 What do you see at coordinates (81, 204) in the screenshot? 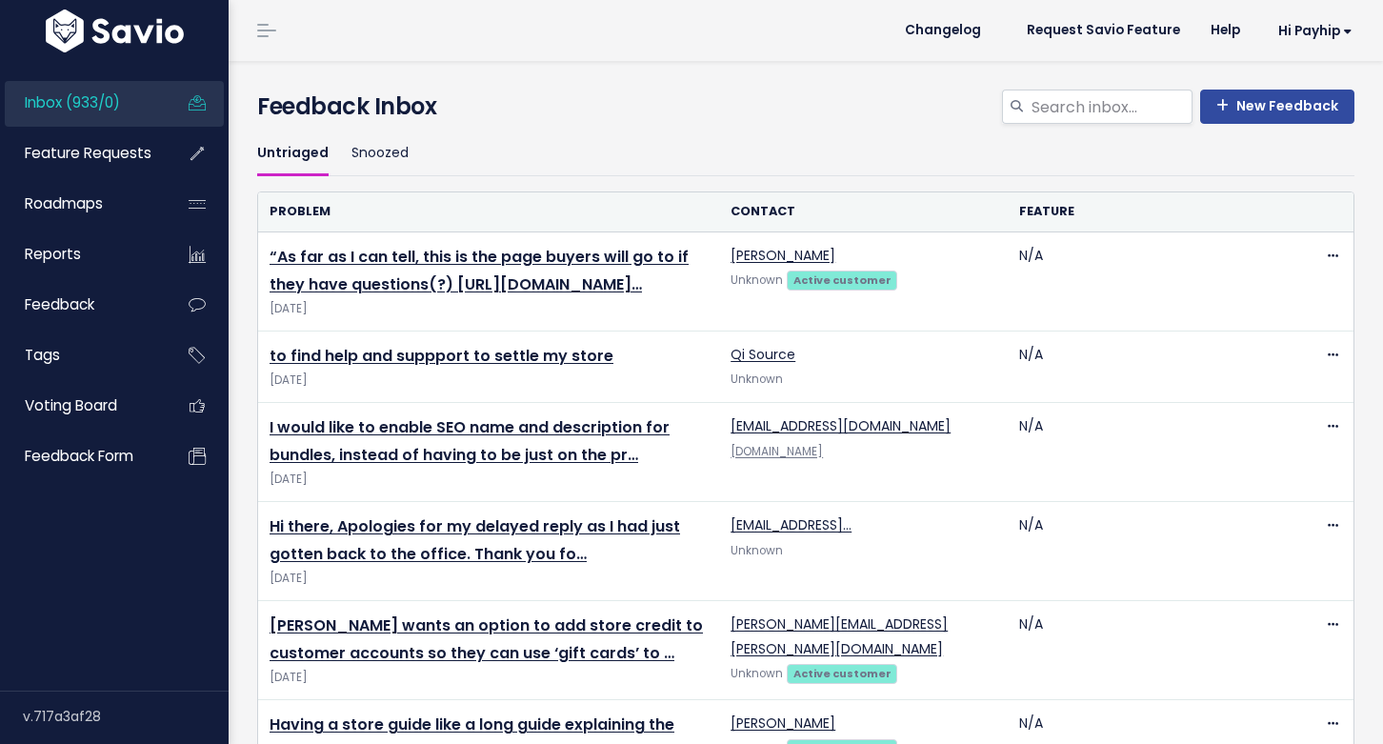
I see `a: Roadmaps` at bounding box center [81, 204].